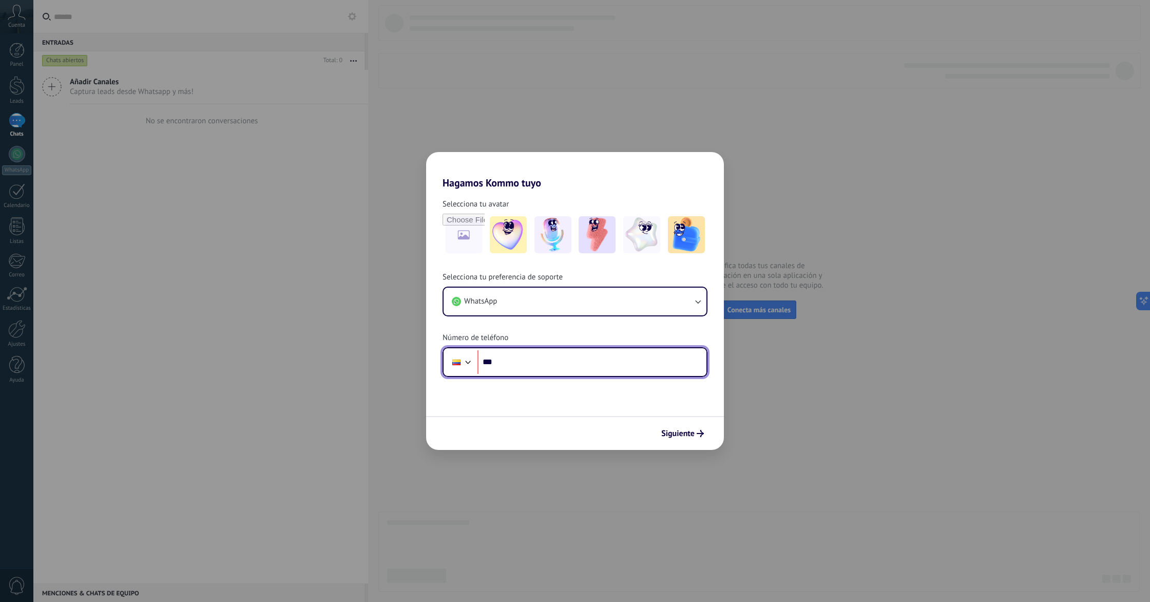  Describe the element at coordinates (575, 301) in the screenshot. I see `button: WhatsApp` at that location.